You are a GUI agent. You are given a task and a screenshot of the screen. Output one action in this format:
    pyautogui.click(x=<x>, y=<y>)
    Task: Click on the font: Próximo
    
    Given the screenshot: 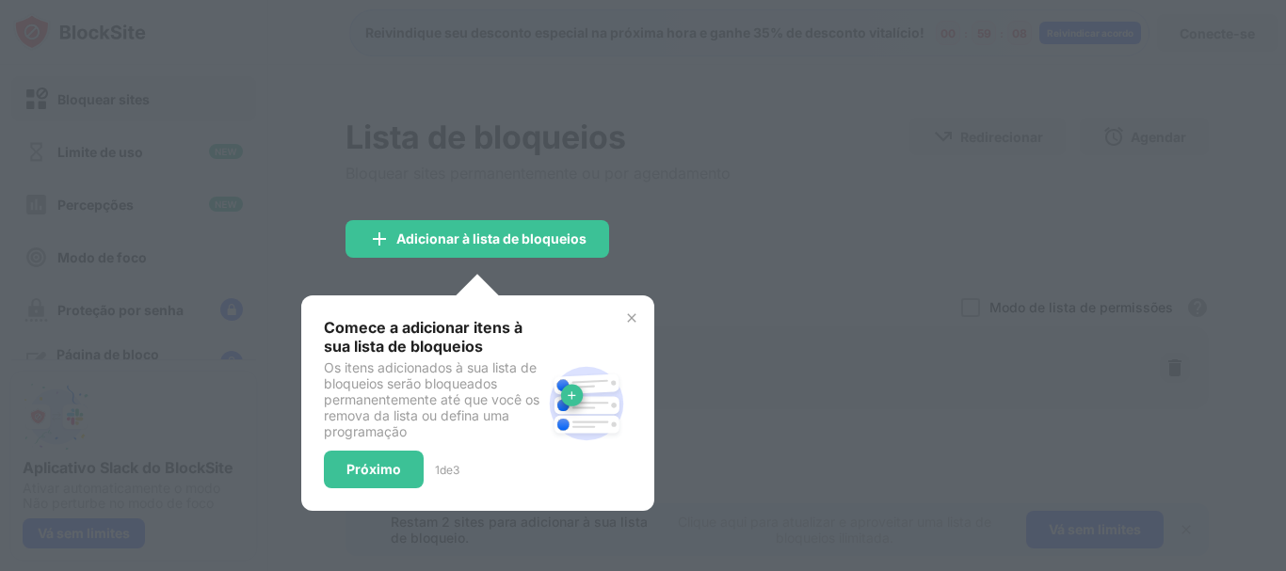 What is the action you would take?
    pyautogui.click(x=374, y=469)
    